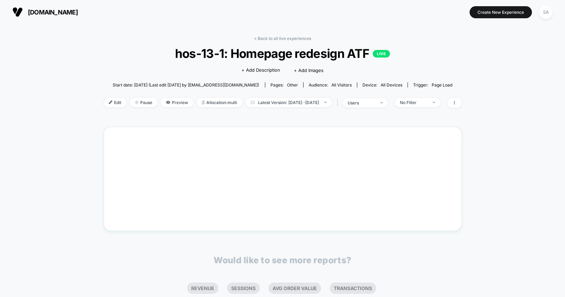 The height and width of the screenshot is (297, 565). What do you see at coordinates (284, 85) in the screenshot?
I see `div: Pages:` at bounding box center [284, 85].